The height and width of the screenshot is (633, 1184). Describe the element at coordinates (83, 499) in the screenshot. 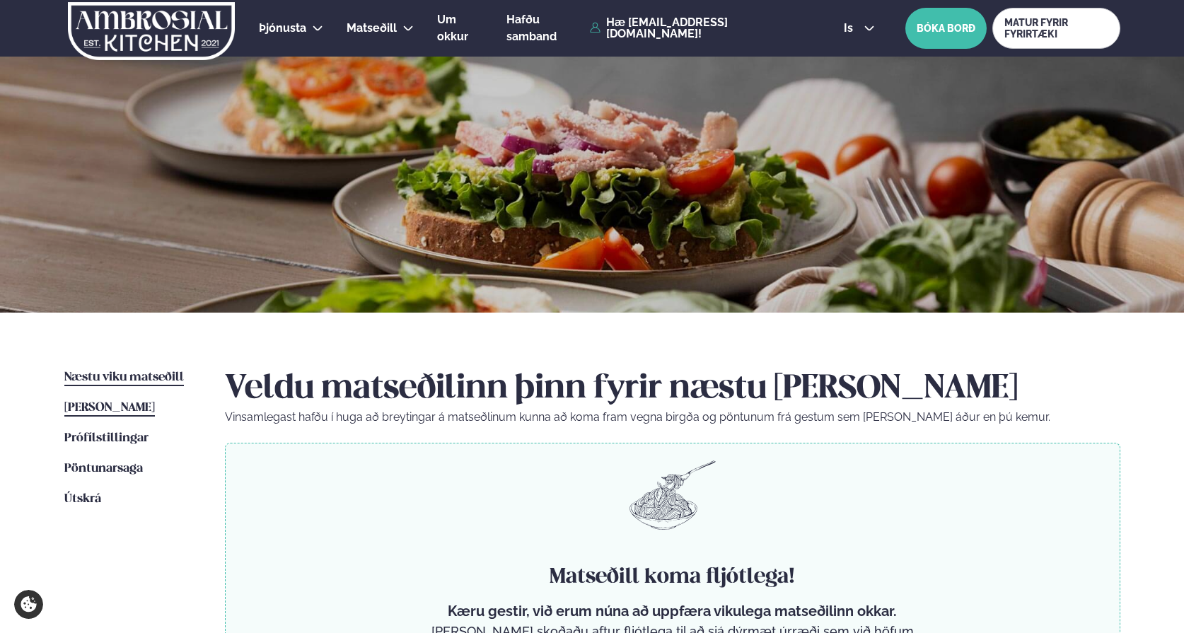

I see `span: Útskrá` at that location.